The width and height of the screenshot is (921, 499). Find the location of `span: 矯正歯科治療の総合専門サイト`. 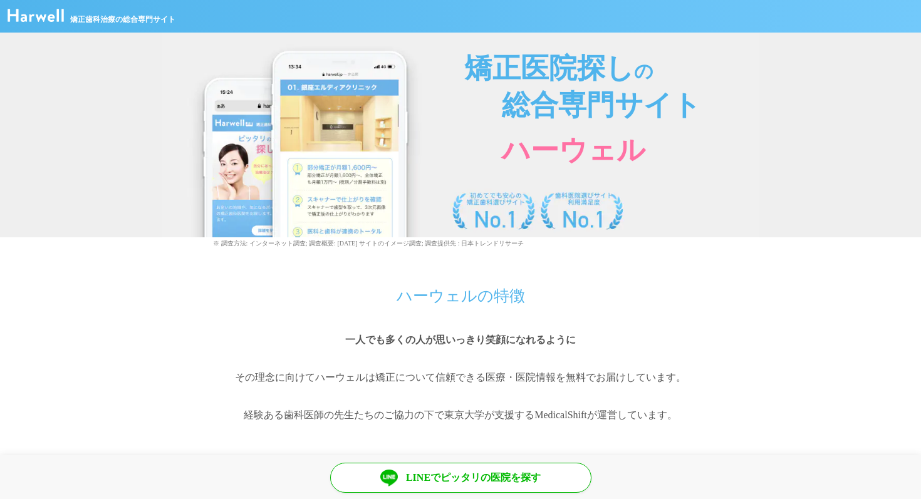

span: 矯正歯科治療の総合専門サイト is located at coordinates (123, 19).